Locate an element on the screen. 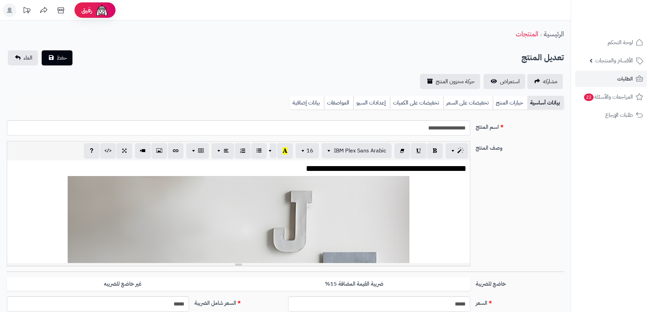  button: 16 is located at coordinates (307, 150).